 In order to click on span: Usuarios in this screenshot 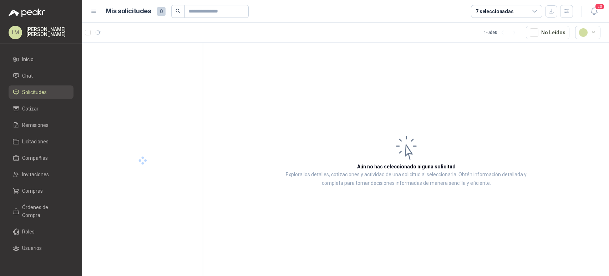, I will do `click(32, 248)`.